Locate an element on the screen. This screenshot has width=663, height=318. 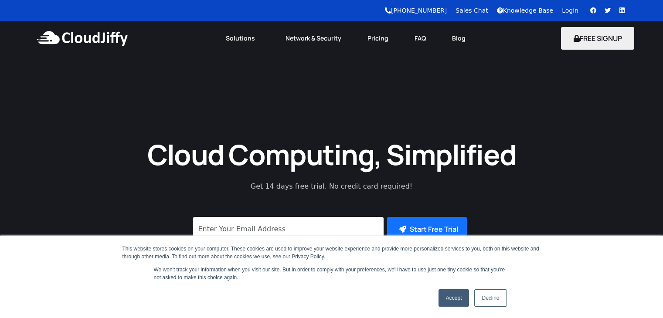
a: FAQ is located at coordinates (420, 38).